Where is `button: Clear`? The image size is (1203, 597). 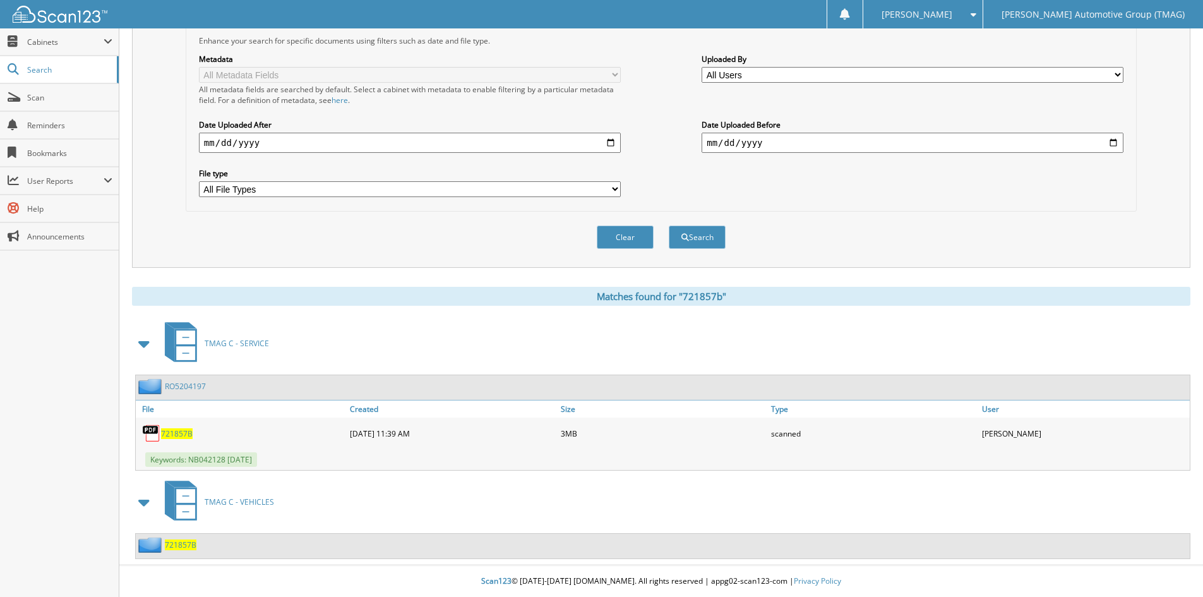 button: Clear is located at coordinates (625, 237).